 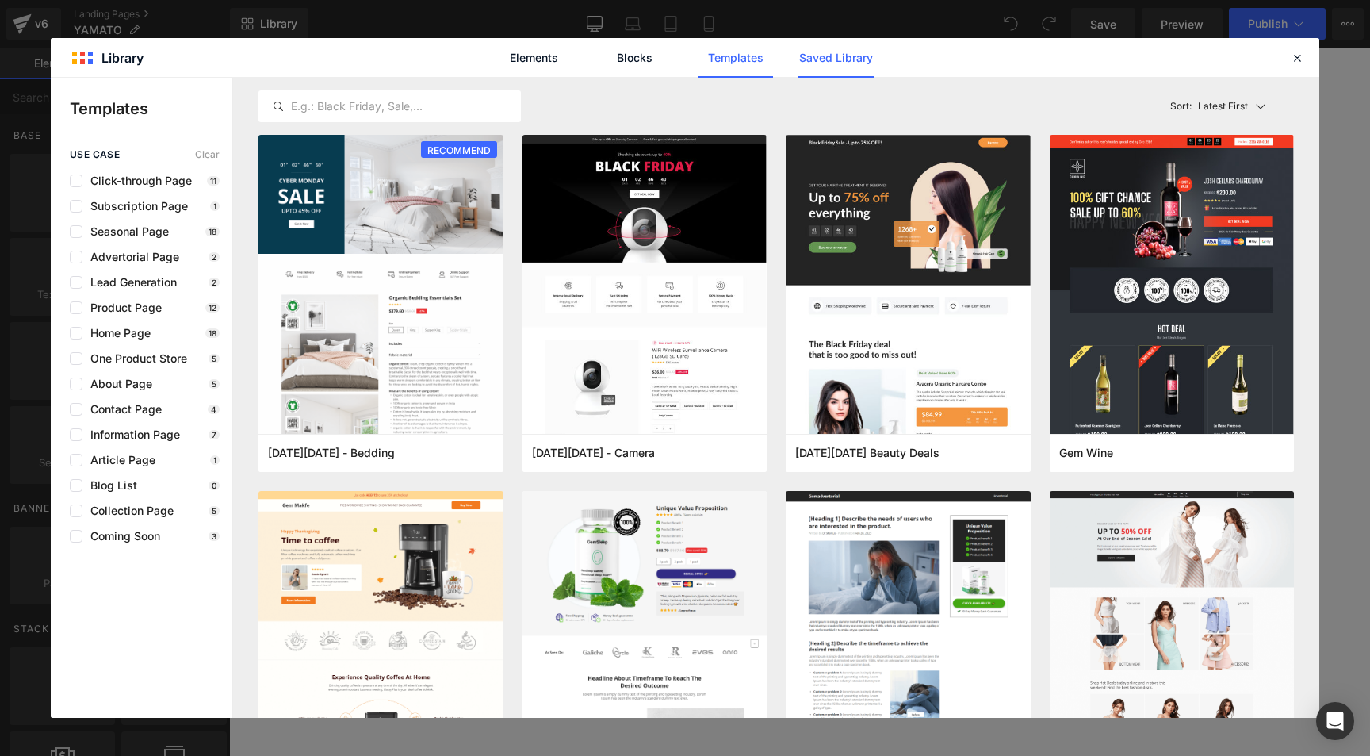 What do you see at coordinates (131, 257) in the screenshot?
I see `span: Advertorial Page` at bounding box center [131, 257].